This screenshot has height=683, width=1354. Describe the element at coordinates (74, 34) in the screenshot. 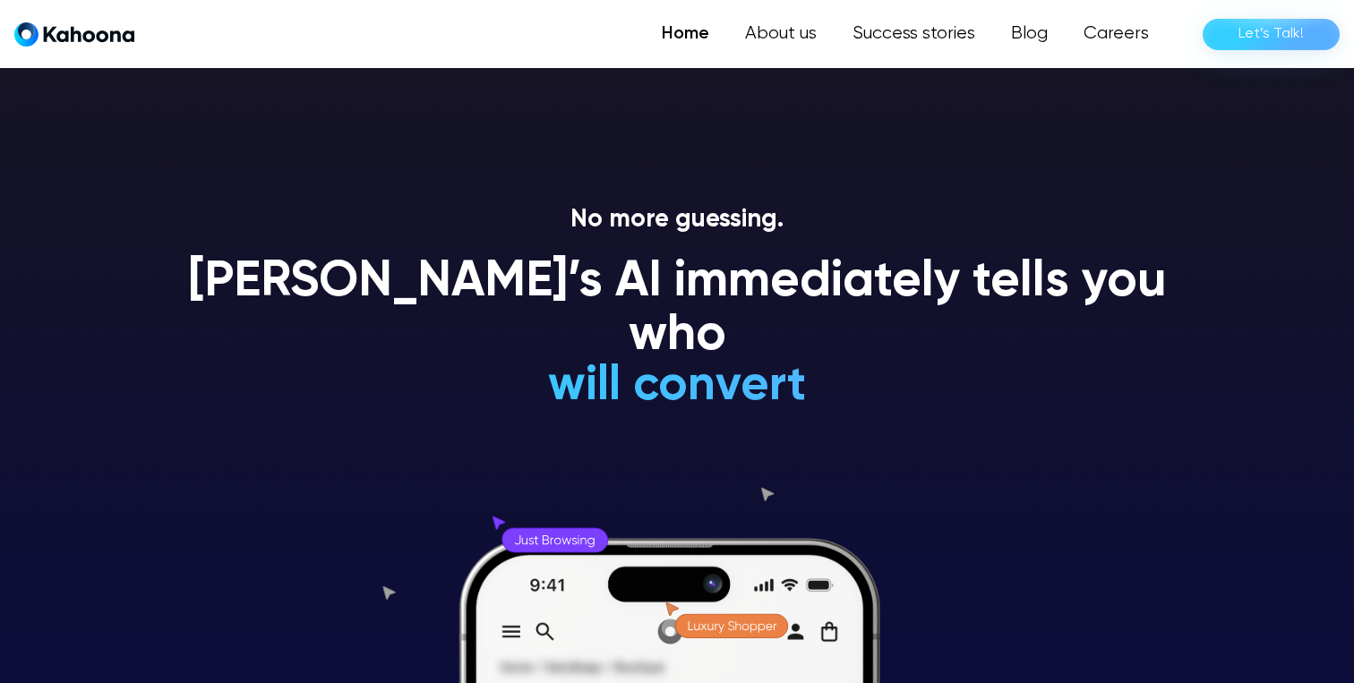

I see `a: home` at that location.